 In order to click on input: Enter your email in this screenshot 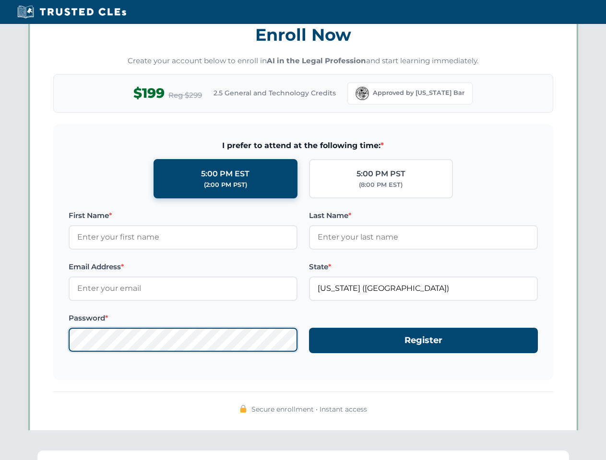, I will do `click(183, 289)`.